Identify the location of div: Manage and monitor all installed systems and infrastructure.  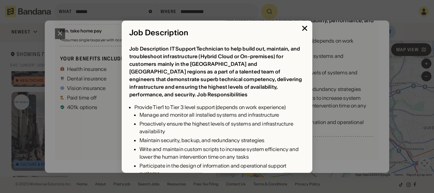
(222, 115).